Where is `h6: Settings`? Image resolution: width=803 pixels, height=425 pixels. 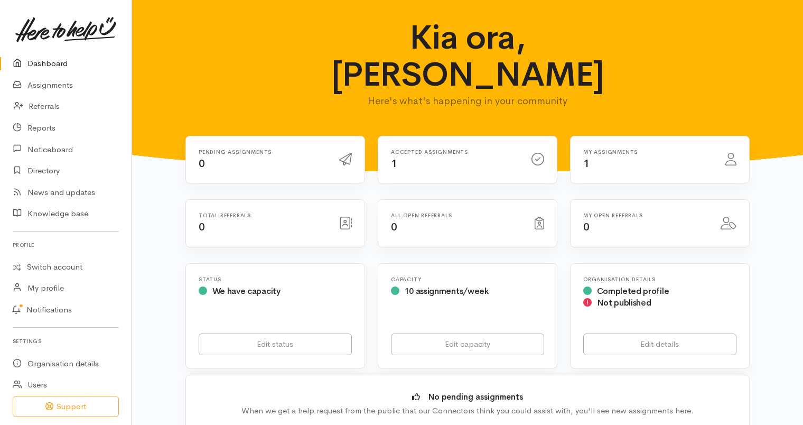
h6: Settings is located at coordinates (66, 341).